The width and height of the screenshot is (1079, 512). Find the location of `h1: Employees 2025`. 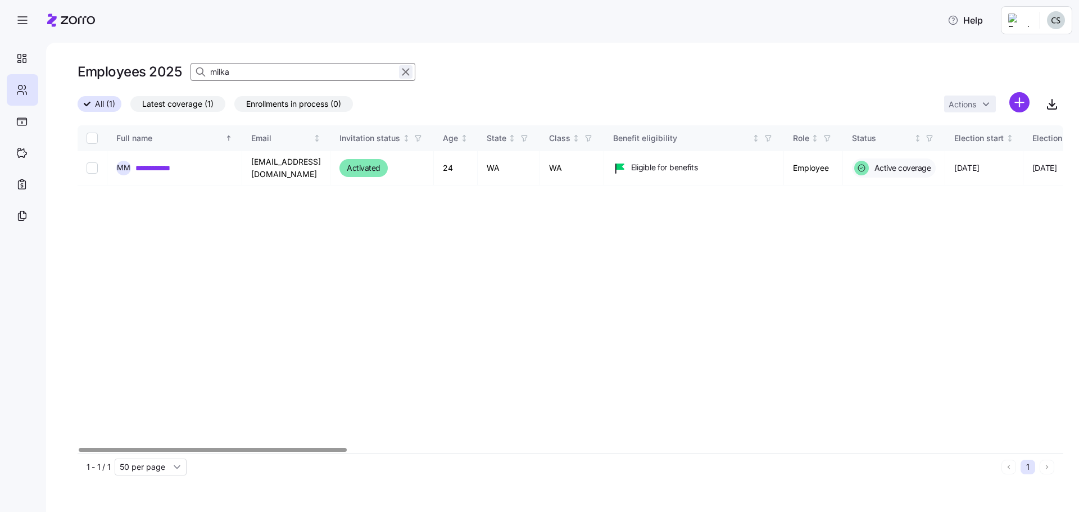

h1: Employees 2025 is located at coordinates (129, 71).